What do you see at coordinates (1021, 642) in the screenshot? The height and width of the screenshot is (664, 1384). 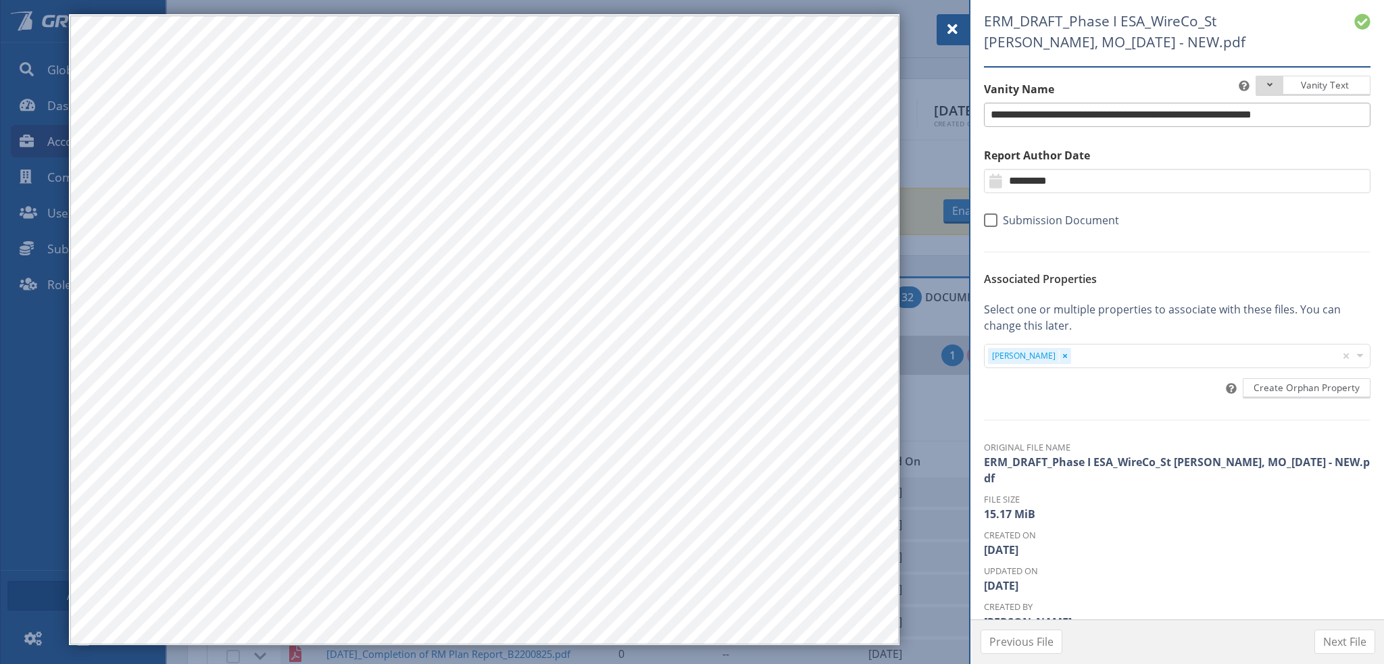 I see `span: Previous File` at bounding box center [1021, 642].